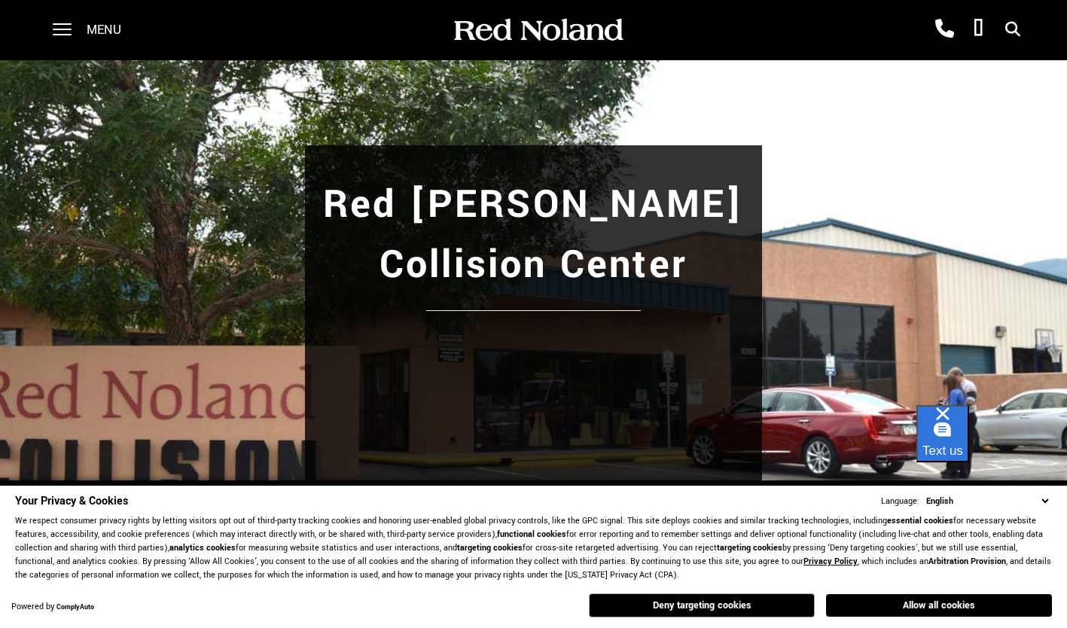  Describe the element at coordinates (830, 561) in the screenshot. I see `a: Privacy Policy` at that location.